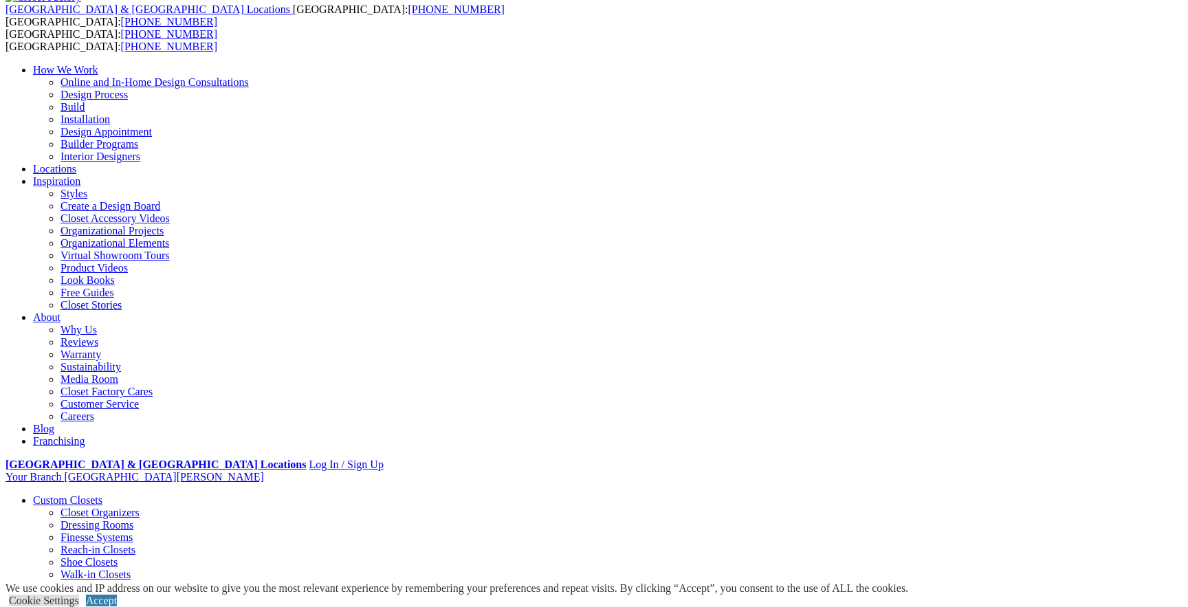 This screenshot has width=1188, height=607. Describe the element at coordinates (43, 428) in the screenshot. I see `a: Blog` at that location.